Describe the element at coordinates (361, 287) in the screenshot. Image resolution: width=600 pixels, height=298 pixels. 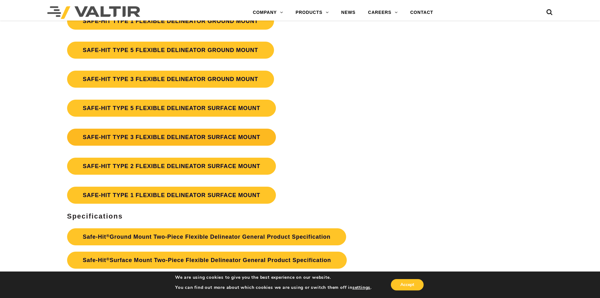
I see `button: settings` at that location.